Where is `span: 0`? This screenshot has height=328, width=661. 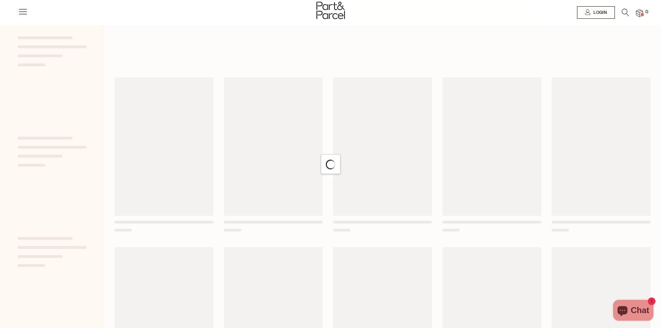 span: 0 is located at coordinates (647, 12).